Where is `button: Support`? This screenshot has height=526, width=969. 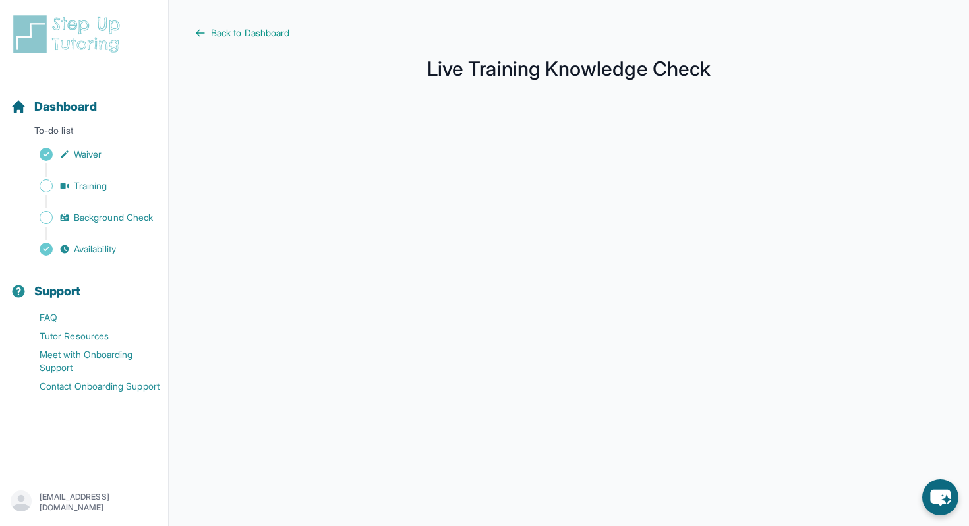
button: Support is located at coordinates (84, 284).